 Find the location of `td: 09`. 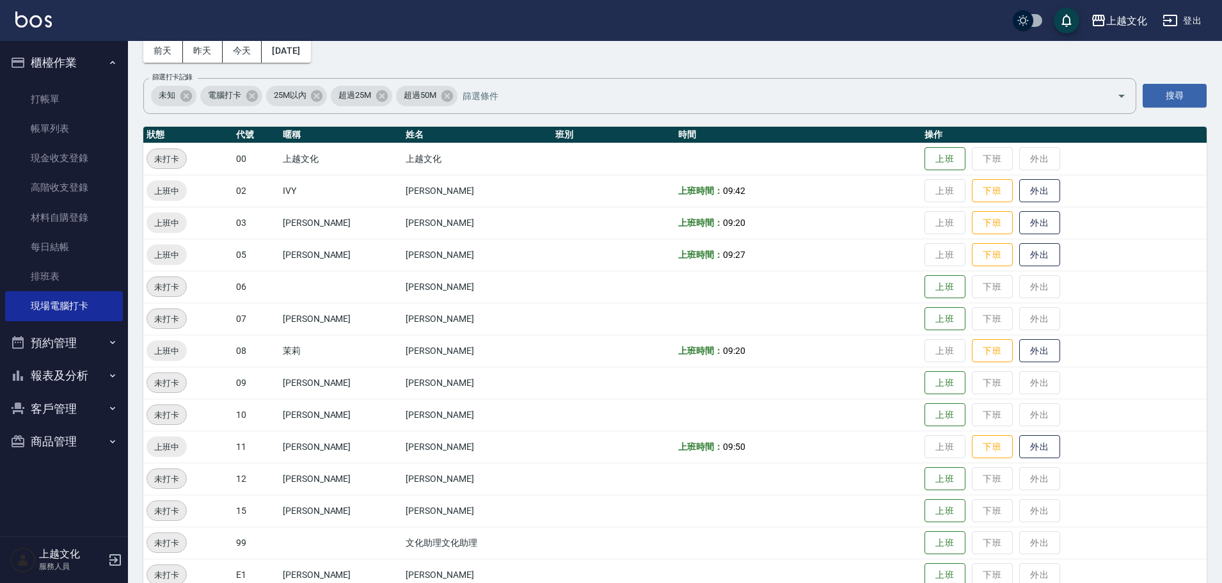

td: 09 is located at coordinates (256, 382).